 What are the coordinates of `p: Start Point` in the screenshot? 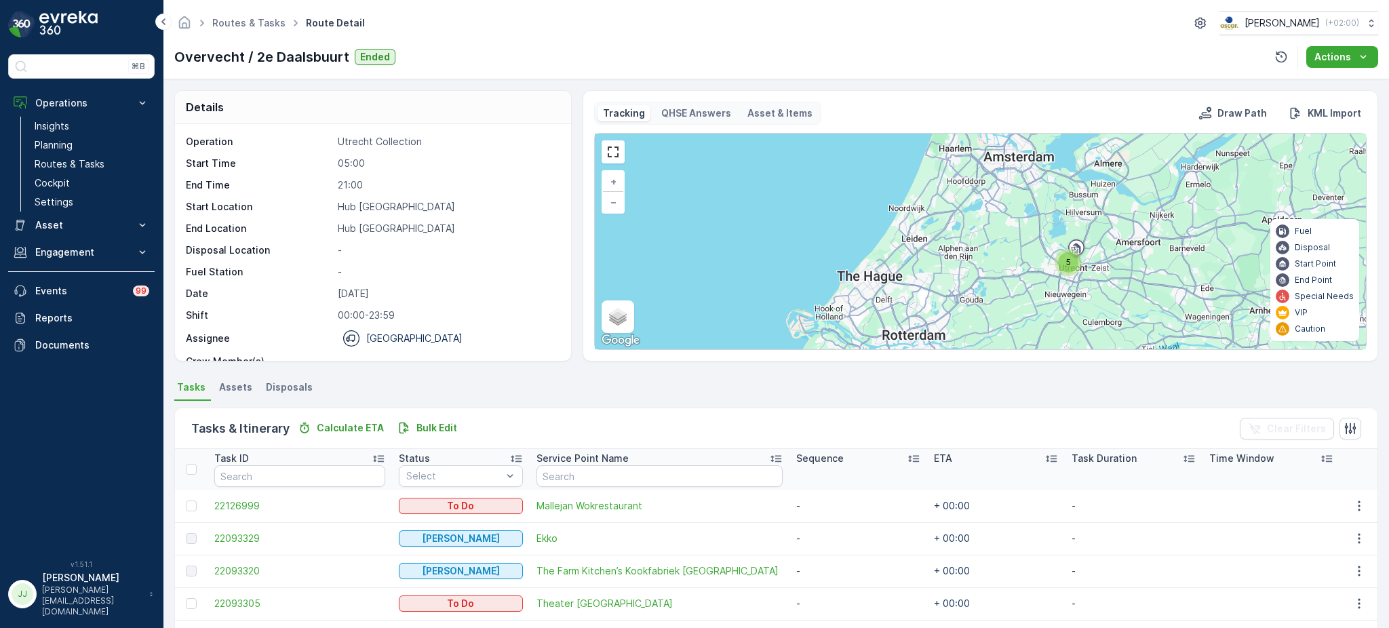 It's located at (1315, 264).